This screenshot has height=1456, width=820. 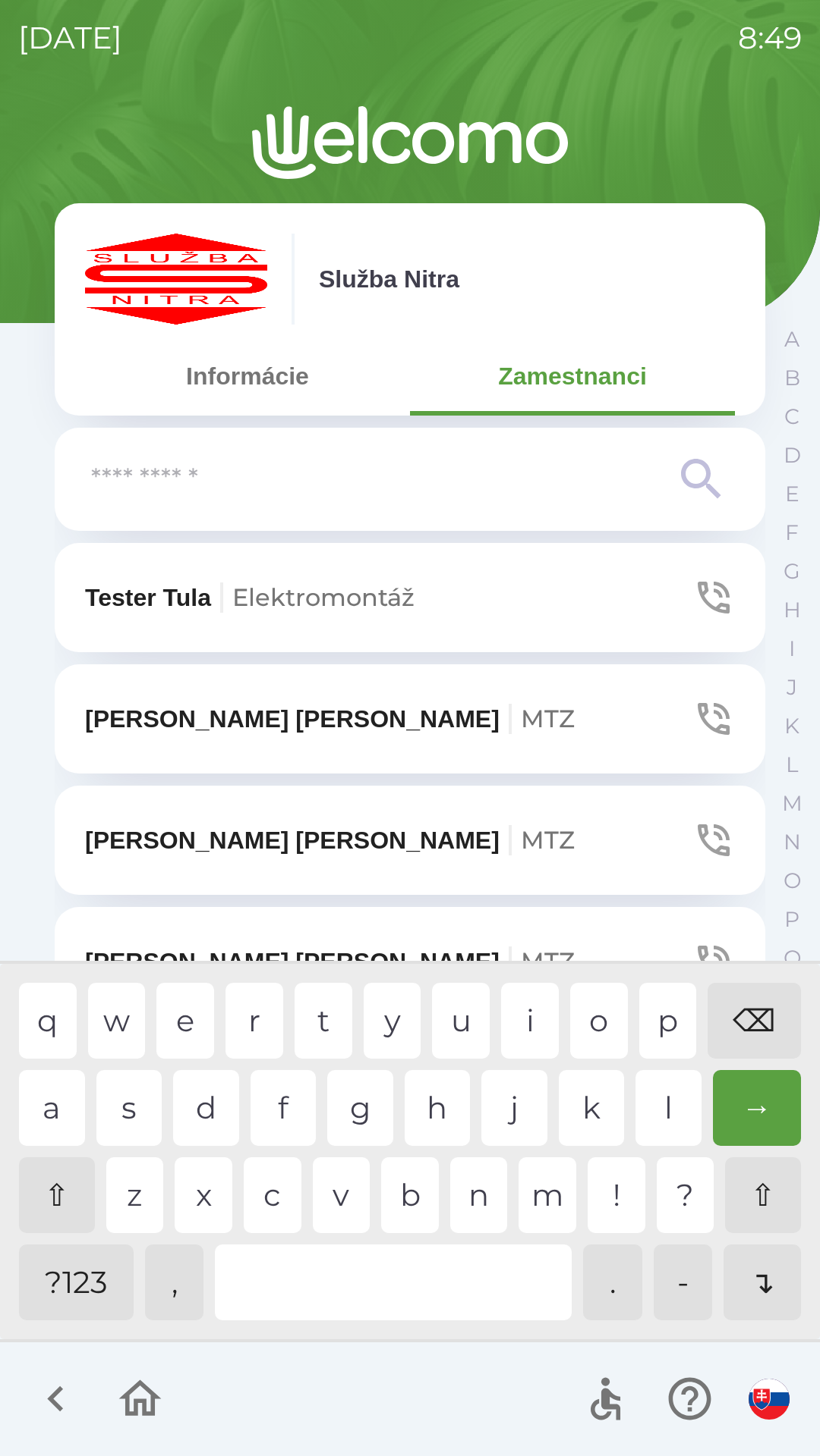 What do you see at coordinates (323, 597) in the screenshot?
I see `span: Elektromontáž` at bounding box center [323, 597].